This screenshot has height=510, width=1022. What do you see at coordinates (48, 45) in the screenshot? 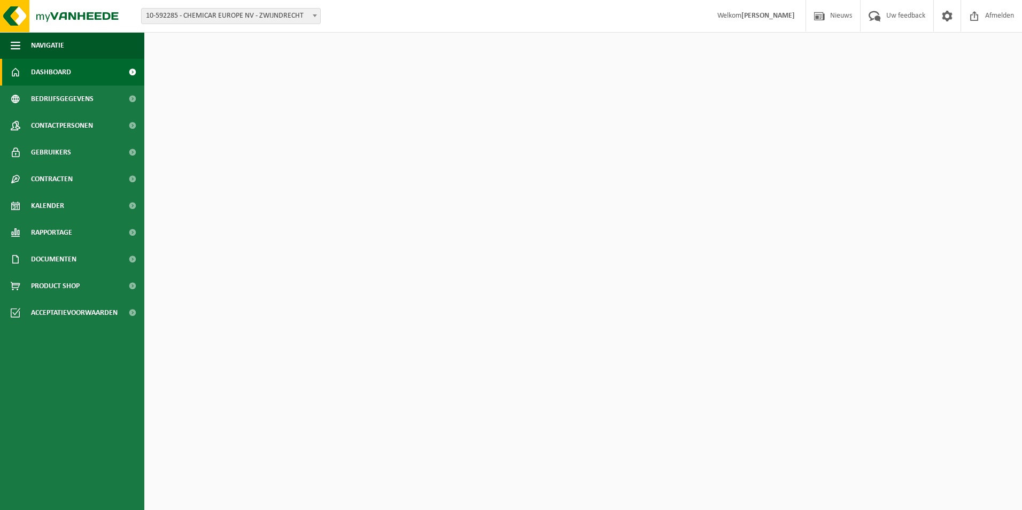
I see `span: Navigatie` at bounding box center [48, 45].